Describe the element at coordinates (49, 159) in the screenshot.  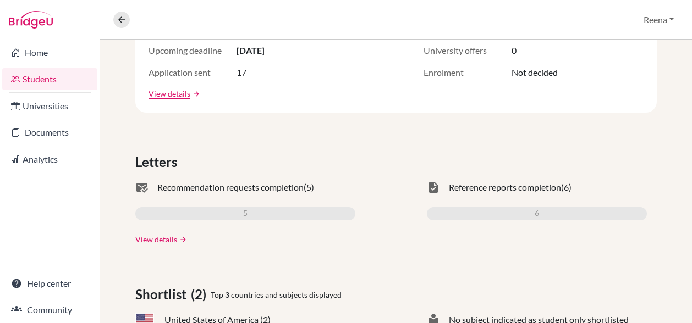
I see `a: Analytics` at that location.